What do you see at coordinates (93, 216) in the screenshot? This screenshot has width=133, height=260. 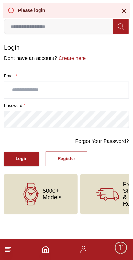 I see `span: 01:23 PM` at bounding box center [93, 216].